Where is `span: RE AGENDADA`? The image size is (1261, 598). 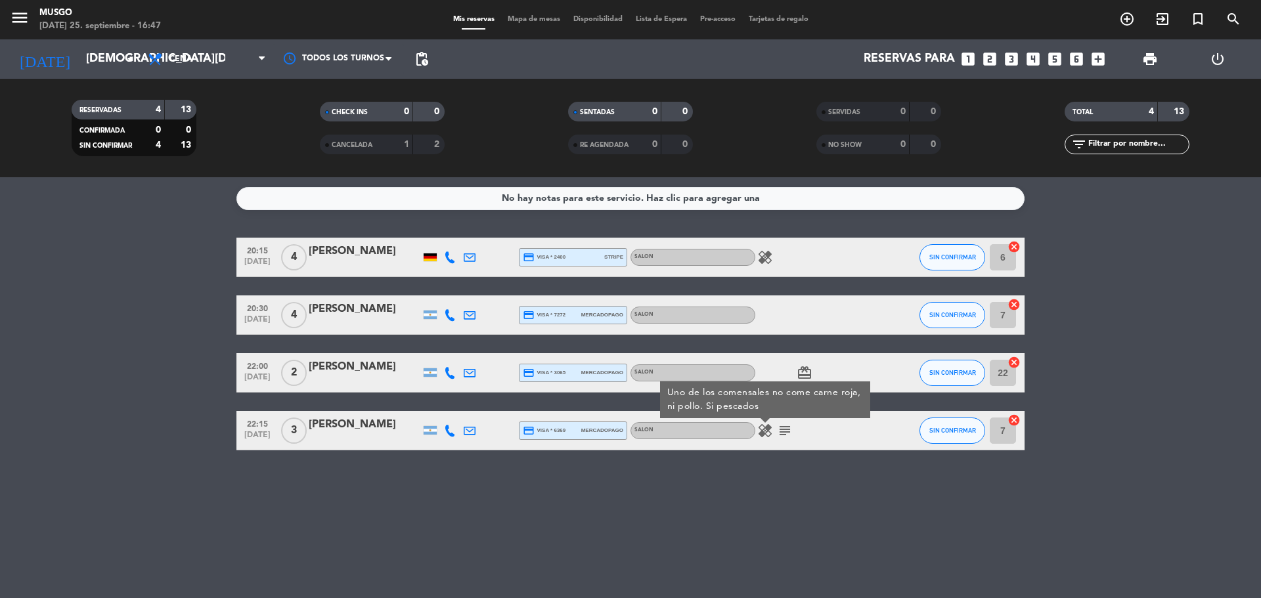
span: RE AGENDADA is located at coordinates (604, 145).